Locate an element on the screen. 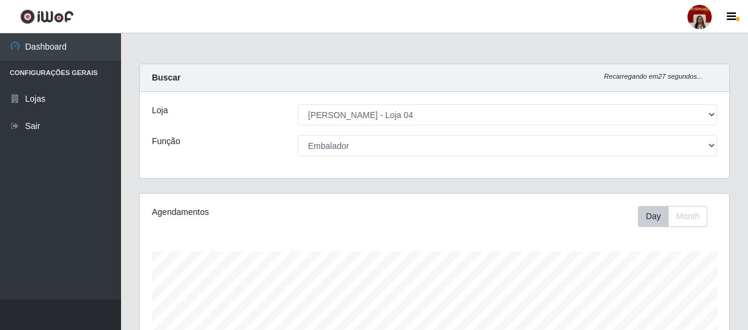 Image resolution: width=748 pixels, height=330 pixels. strong: Buscar is located at coordinates (166, 77).